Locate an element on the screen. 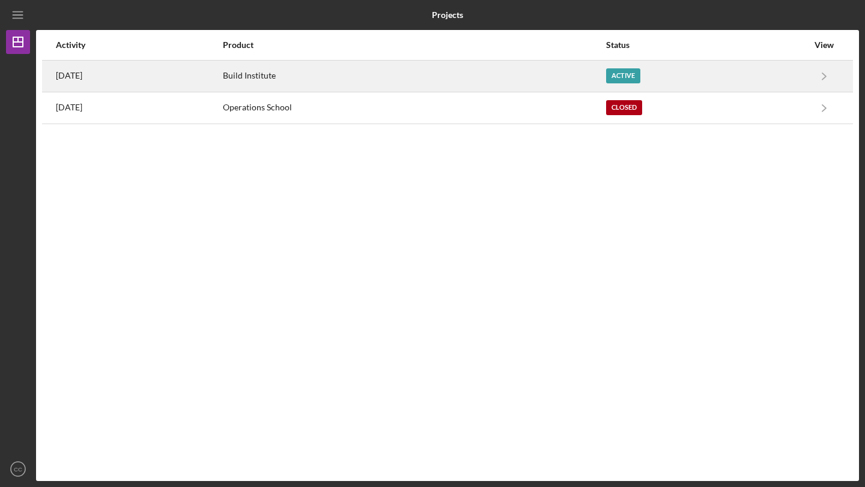  div: View is located at coordinates (824, 45).